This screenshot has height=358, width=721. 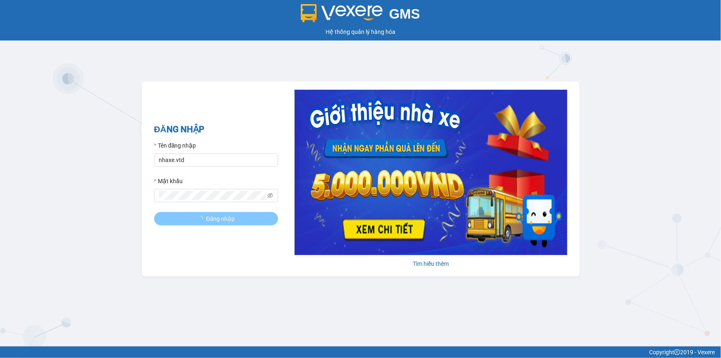 I want to click on div: Copyright 2019 - Vexere, so click(x=360, y=352).